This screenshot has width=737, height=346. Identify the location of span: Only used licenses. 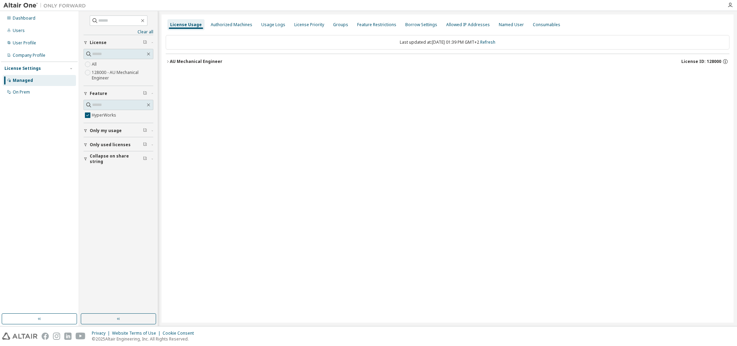
(110, 145).